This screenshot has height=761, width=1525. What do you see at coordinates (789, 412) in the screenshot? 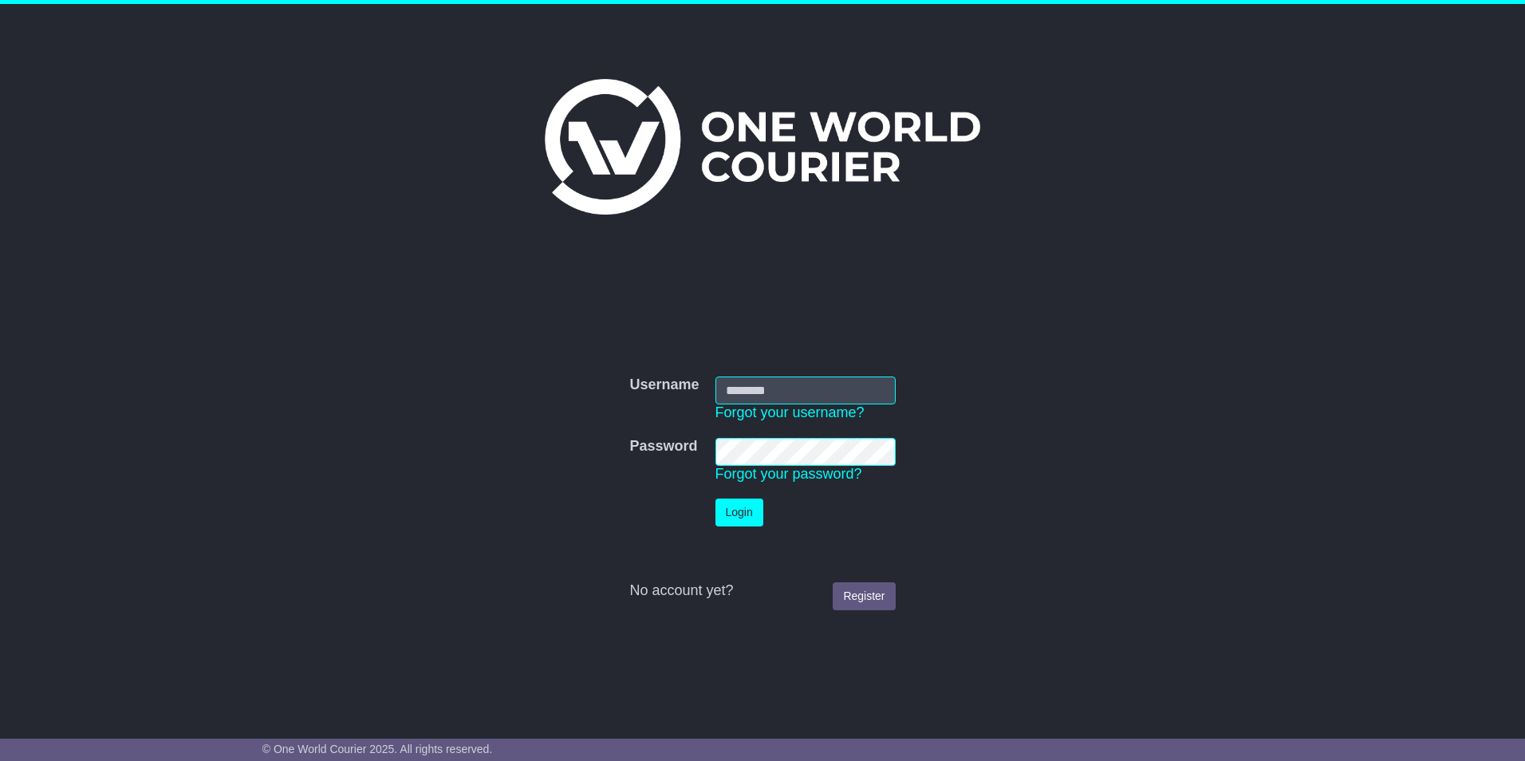
I see `a: Forgot your username?` at bounding box center [789, 412].